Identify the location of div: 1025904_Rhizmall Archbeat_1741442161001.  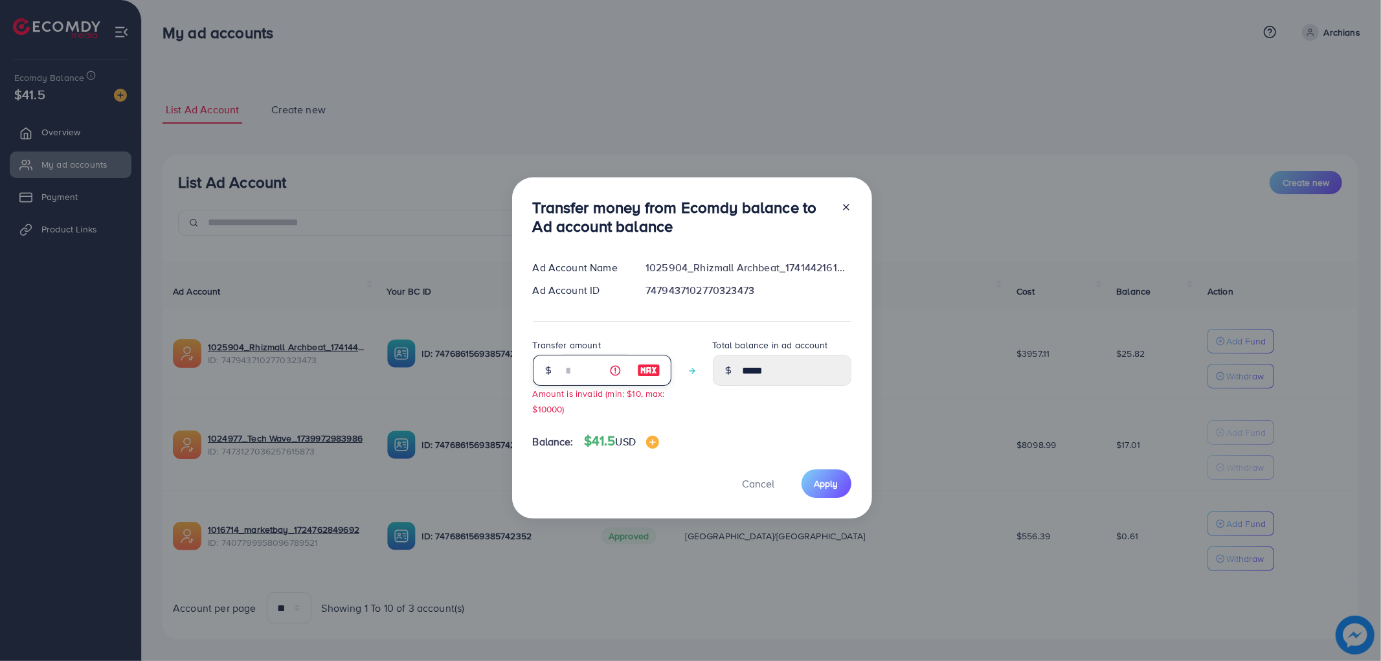
(748, 267).